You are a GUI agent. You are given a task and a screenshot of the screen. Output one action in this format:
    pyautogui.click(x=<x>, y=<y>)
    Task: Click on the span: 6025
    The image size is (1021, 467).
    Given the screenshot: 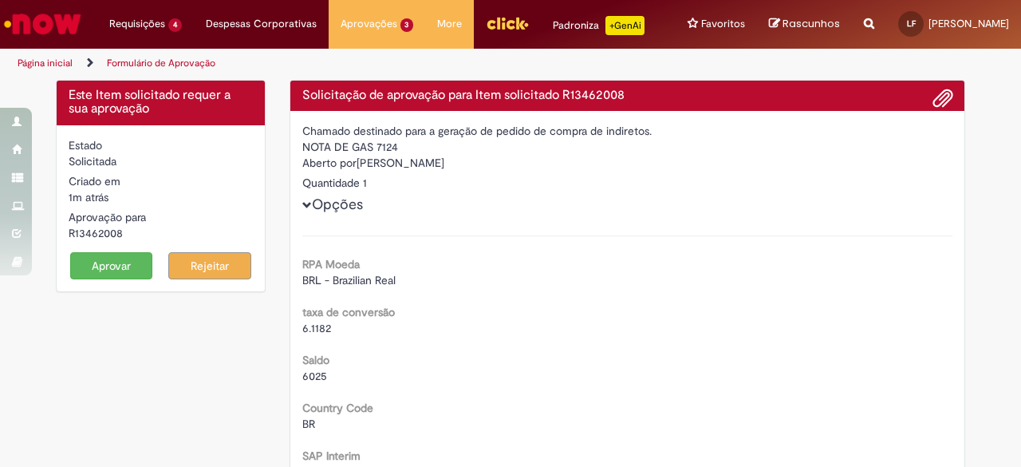 What is the action you would take?
    pyautogui.click(x=314, y=376)
    